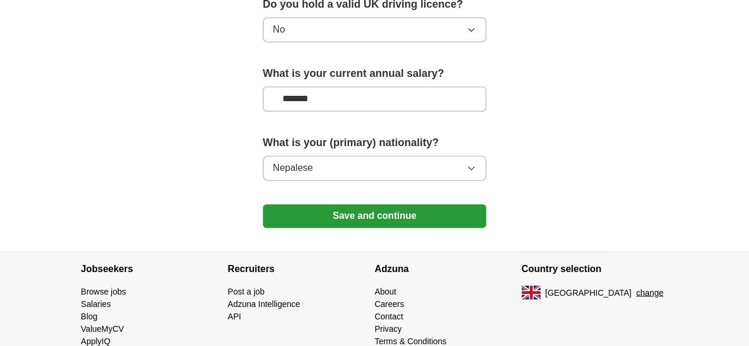 This screenshot has height=346, width=749. What do you see at coordinates (96, 341) in the screenshot?
I see `a: ApplyIQ` at bounding box center [96, 341].